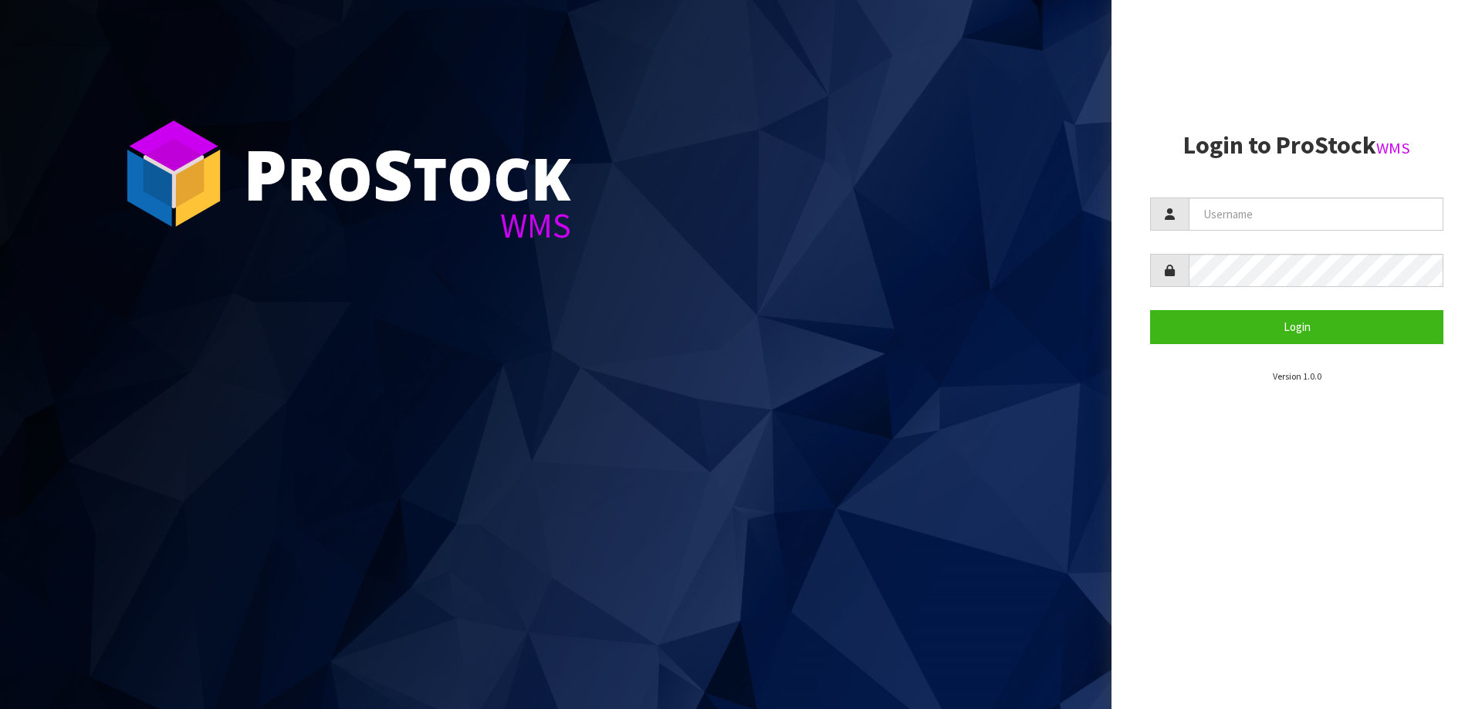  I want to click on div: WMS, so click(407, 225).